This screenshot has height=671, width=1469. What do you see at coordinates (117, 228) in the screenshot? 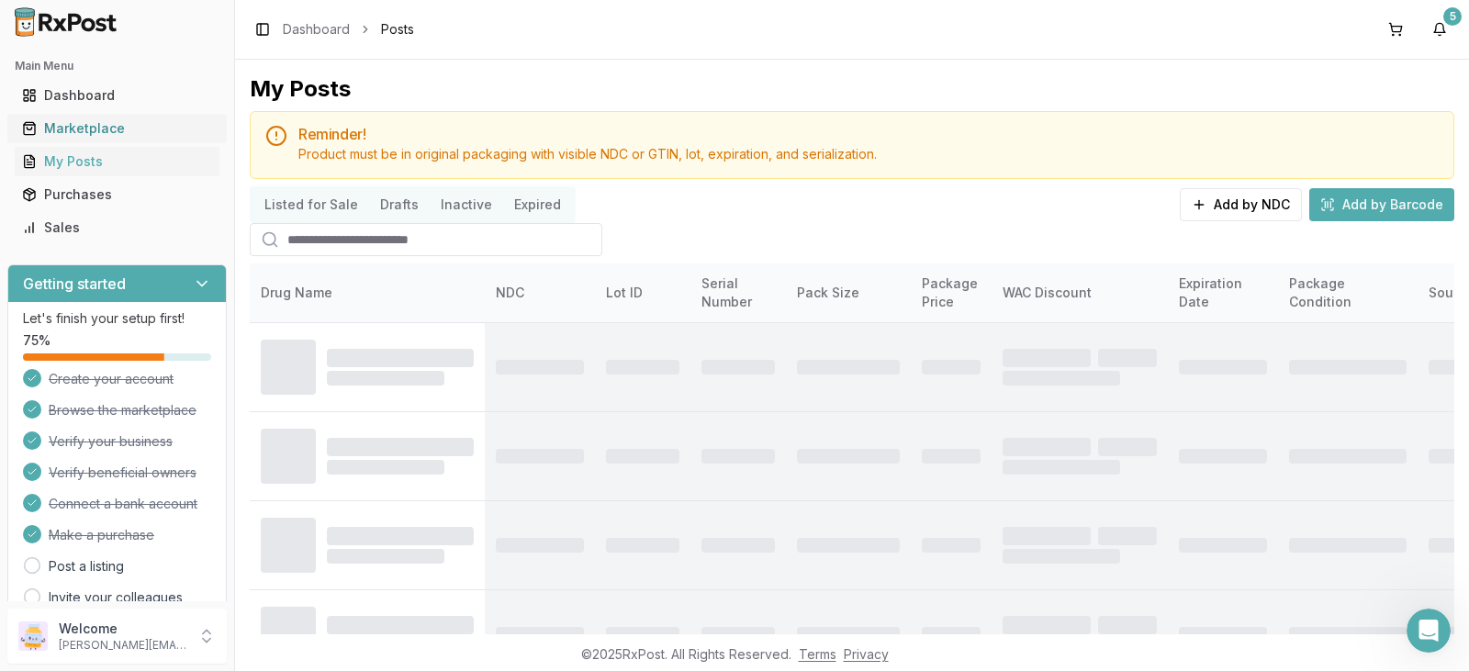
I see `div: Sales` at bounding box center [117, 228].